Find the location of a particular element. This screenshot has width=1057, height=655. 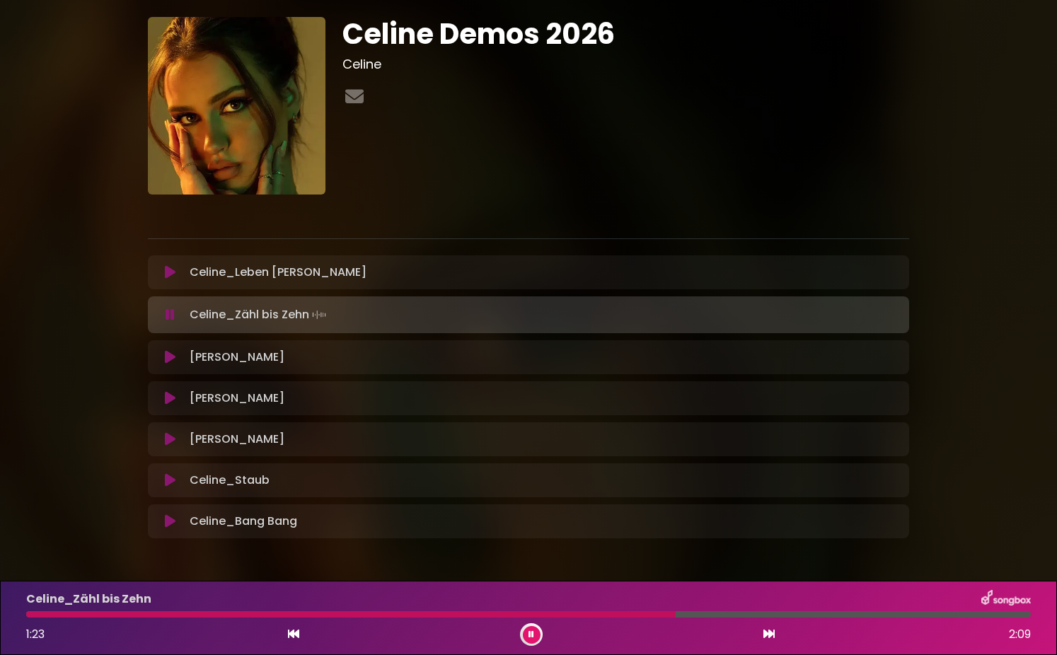

img: waveform4.gif is located at coordinates (319, 315).